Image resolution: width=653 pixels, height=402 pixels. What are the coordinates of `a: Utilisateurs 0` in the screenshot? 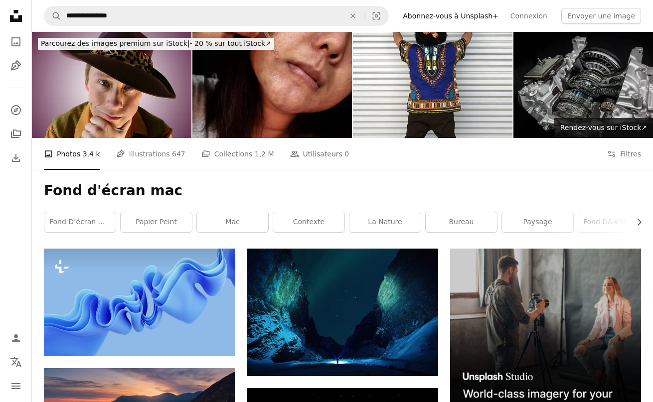 It's located at (320, 154).